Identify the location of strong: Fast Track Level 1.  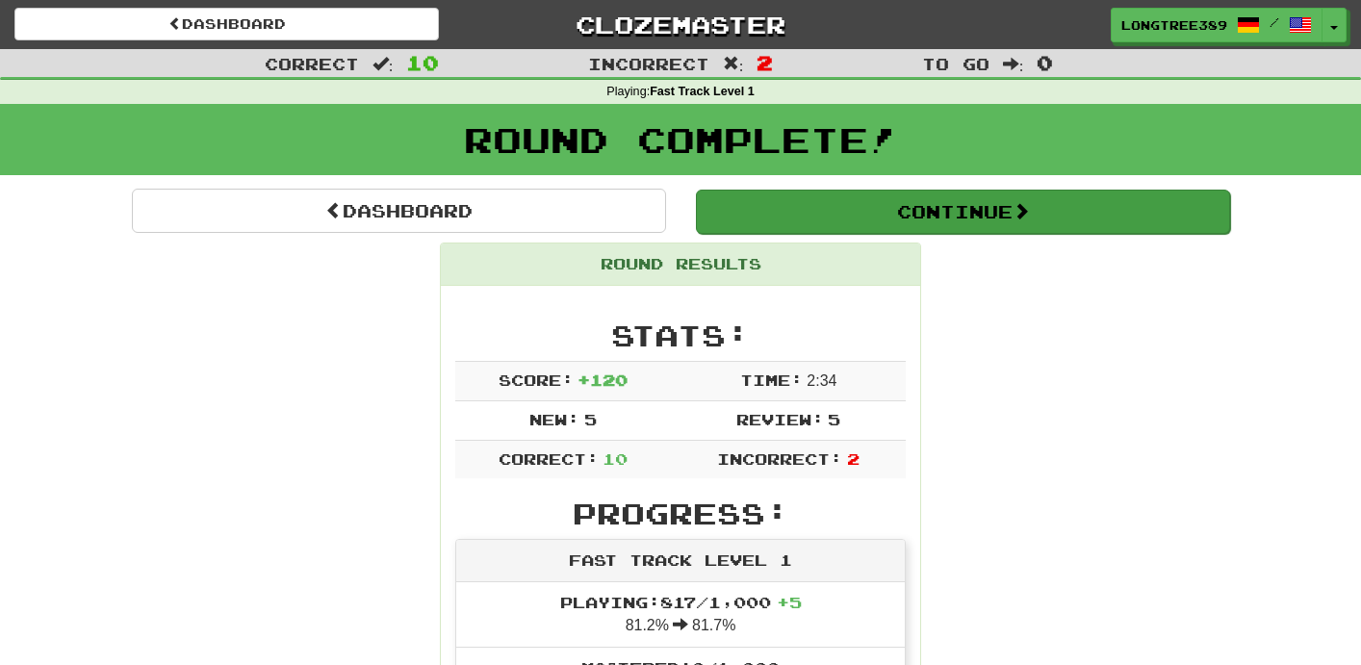
(702, 91).